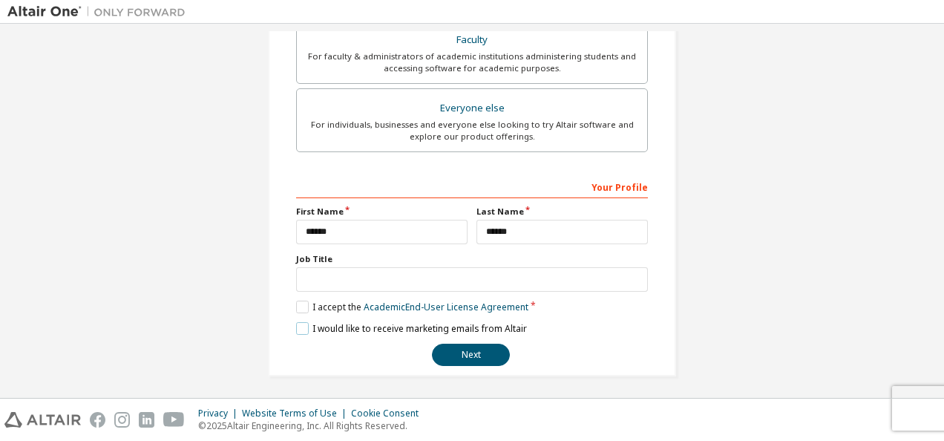 The height and width of the screenshot is (441, 944). What do you see at coordinates (472, 108) in the screenshot?
I see `div: Everyone else` at bounding box center [472, 108].